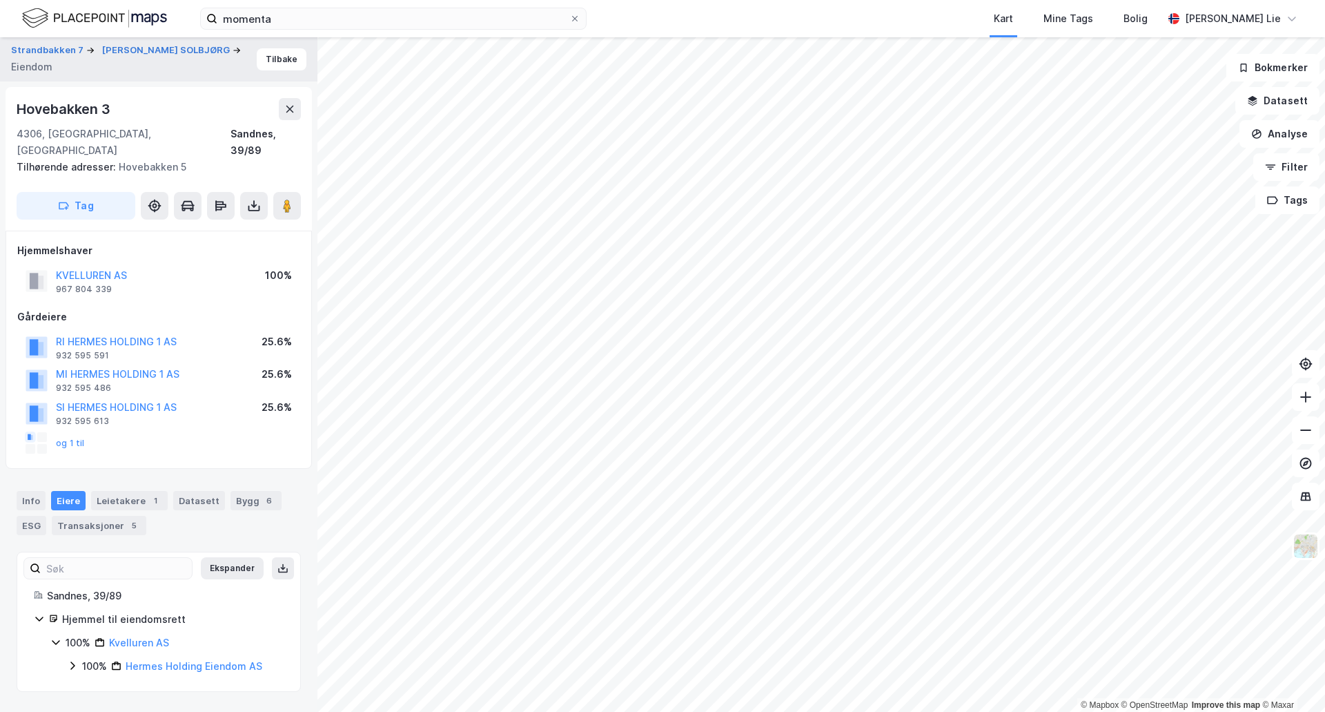 This screenshot has width=1325, height=712. Describe the element at coordinates (173, 619) in the screenshot. I see `div: Hjemmel til eiendomsrett` at that location.